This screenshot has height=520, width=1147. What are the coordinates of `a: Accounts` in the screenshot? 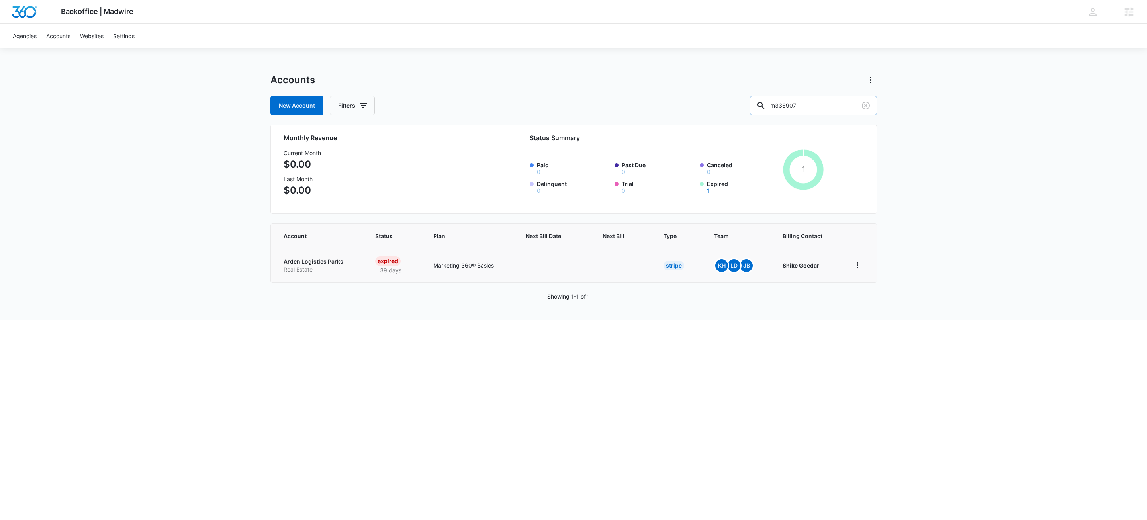 It's located at (58, 36).